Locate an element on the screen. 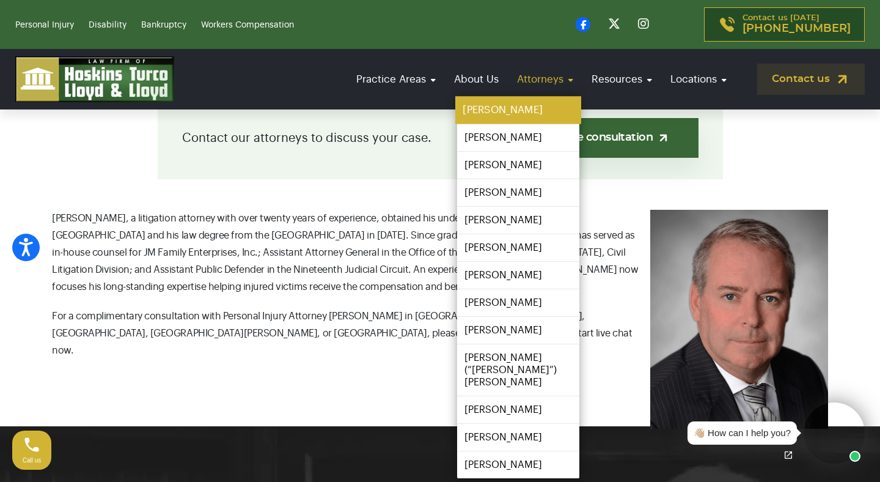 This screenshot has height=482, width=880. a: Bankruptcy is located at coordinates (164, 25).